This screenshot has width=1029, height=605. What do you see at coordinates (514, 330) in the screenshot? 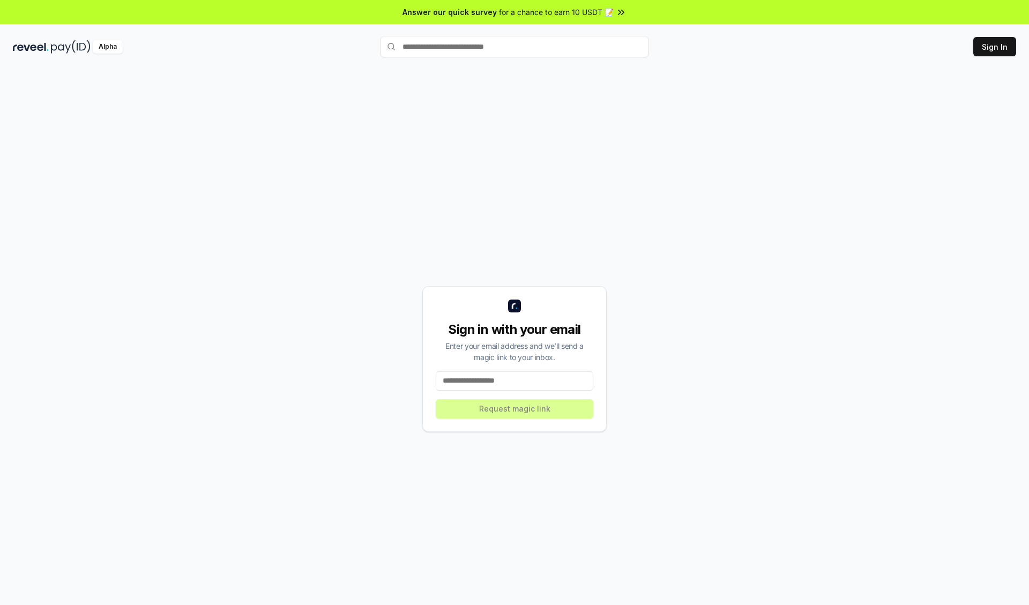
I see `div: Sign in with your email` at bounding box center [514, 330].